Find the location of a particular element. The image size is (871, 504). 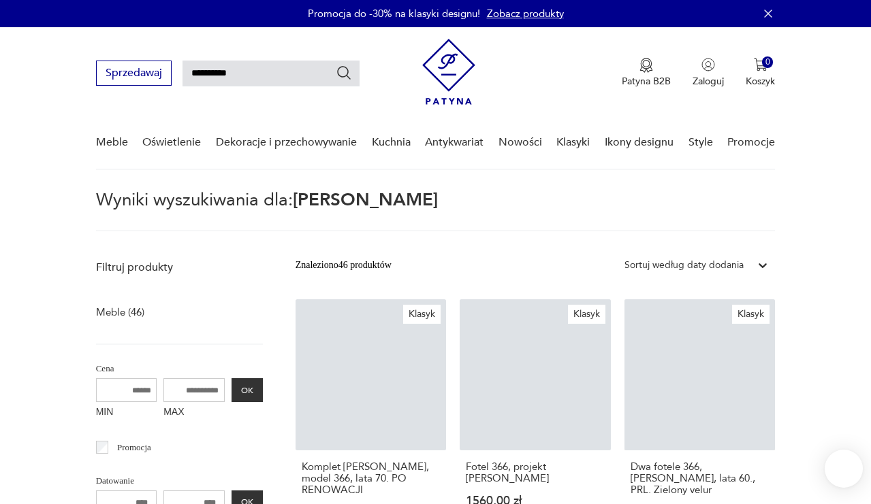

div: Sortuj według daty dodania is located at coordinates (683, 265).